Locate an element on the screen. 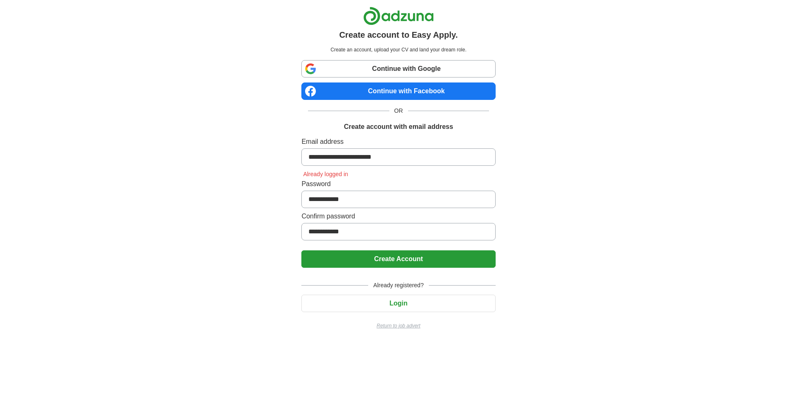 Image resolution: width=797 pixels, height=395 pixels. p: Create an account, upload your CV and land your dream role. is located at coordinates (398, 50).